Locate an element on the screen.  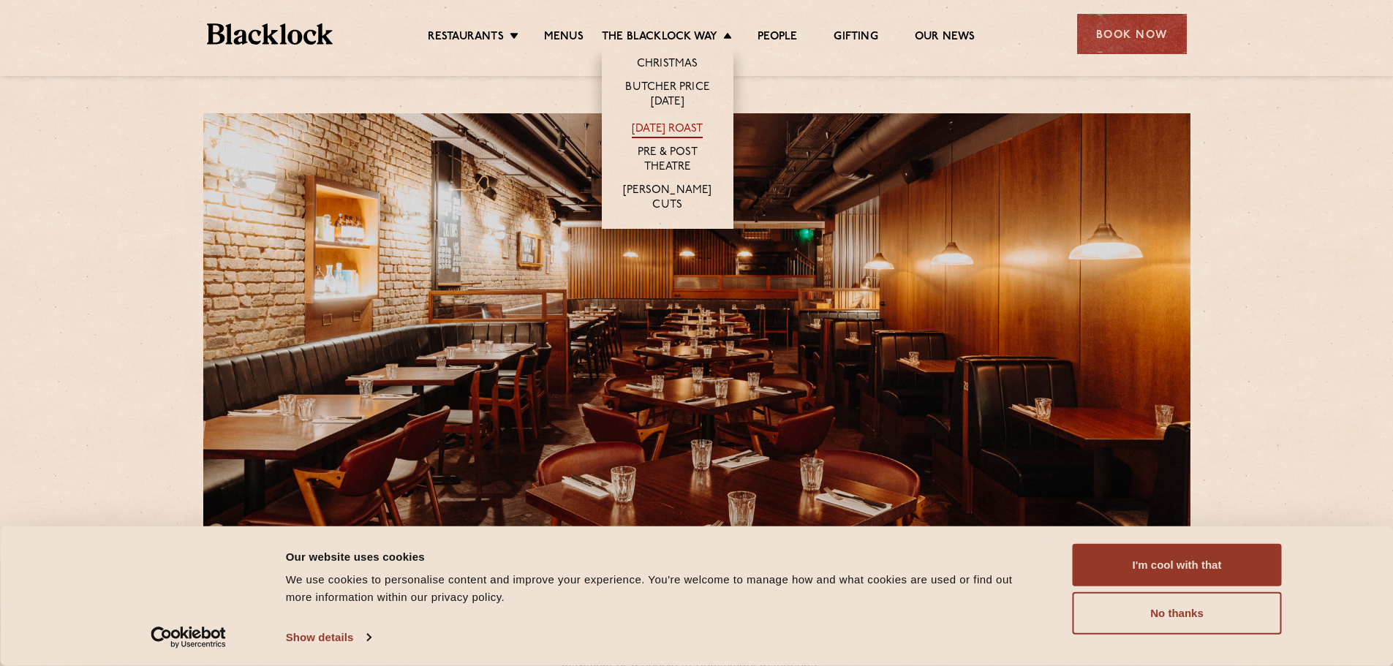
img: BL_Textured_Logo-footer-cropped.svg is located at coordinates (270, 34).